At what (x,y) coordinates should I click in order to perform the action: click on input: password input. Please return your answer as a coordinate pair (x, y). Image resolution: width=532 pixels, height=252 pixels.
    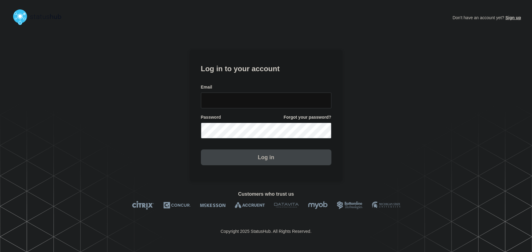
    Looking at the image, I should click on (266, 131).